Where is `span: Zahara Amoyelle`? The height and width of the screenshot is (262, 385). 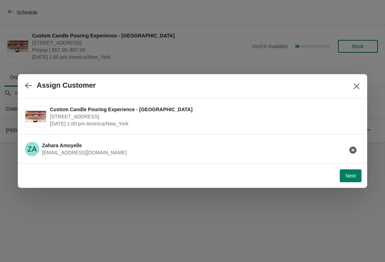
span: Zahara Amoyelle is located at coordinates (62, 146).